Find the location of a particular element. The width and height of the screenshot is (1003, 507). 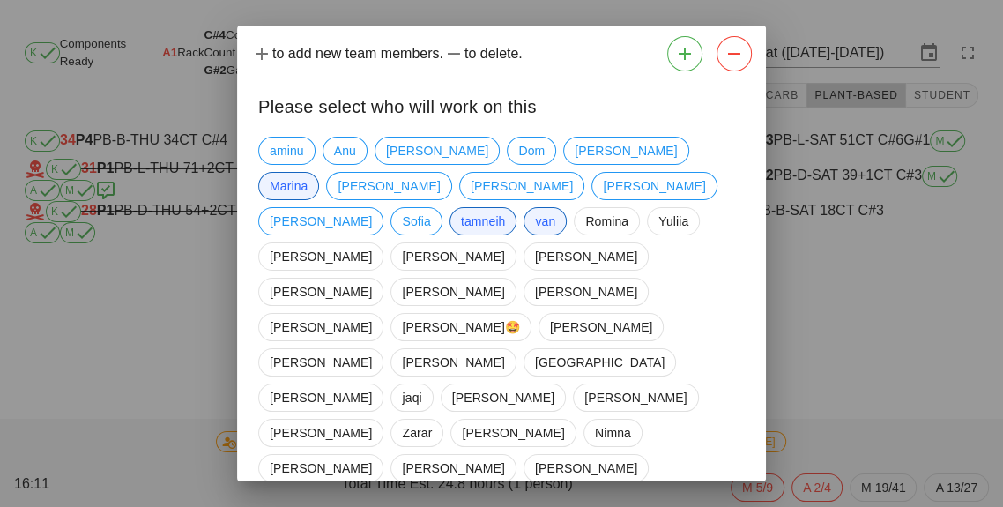

div: Please select who will work on this is located at coordinates (502, 104).